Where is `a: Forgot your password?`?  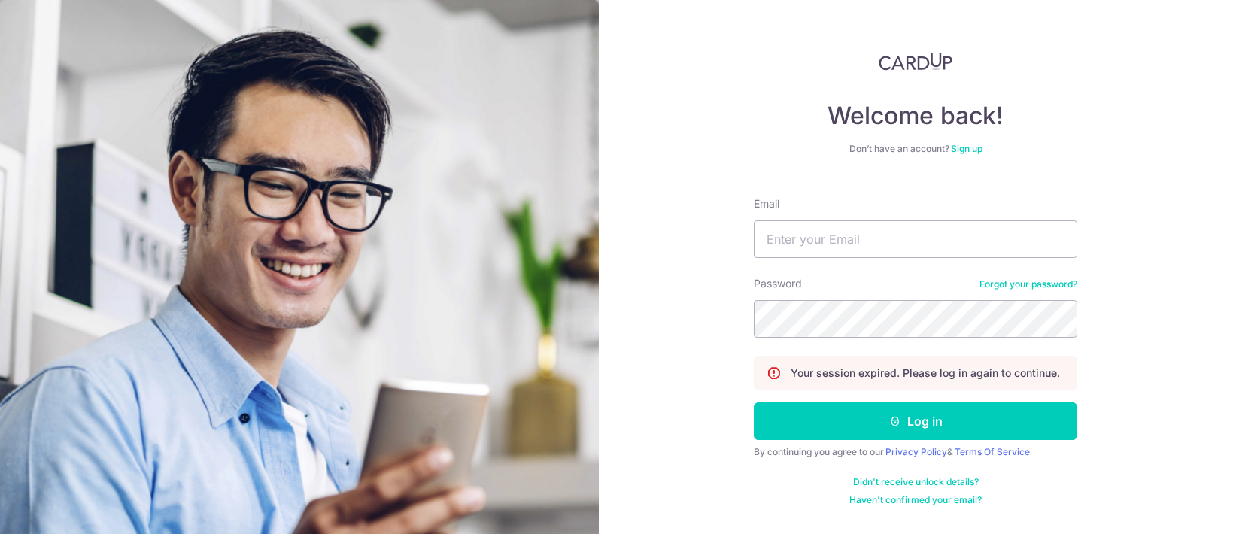
a: Forgot your password? is located at coordinates (1029, 284).